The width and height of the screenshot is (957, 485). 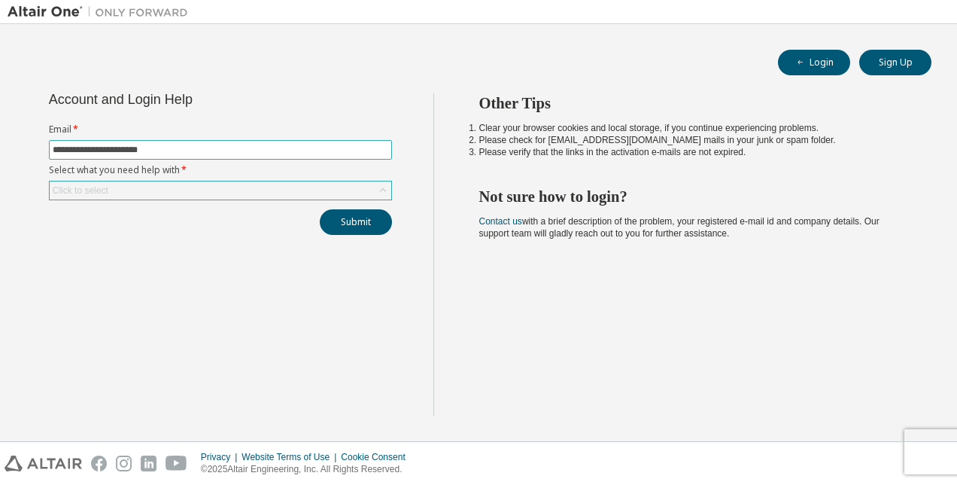 I want to click on img: Altair One, so click(x=102, y=12).